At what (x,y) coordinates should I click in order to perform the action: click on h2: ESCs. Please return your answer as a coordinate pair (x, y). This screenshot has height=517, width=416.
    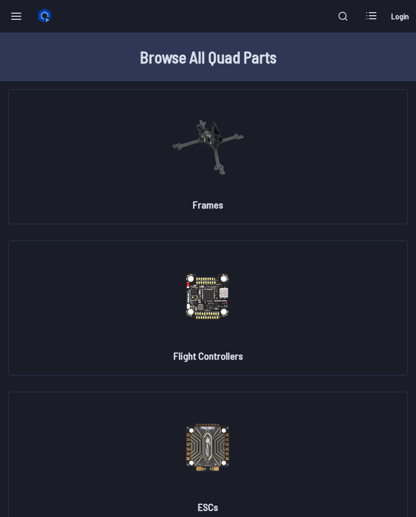
    Looking at the image, I should click on (208, 507).